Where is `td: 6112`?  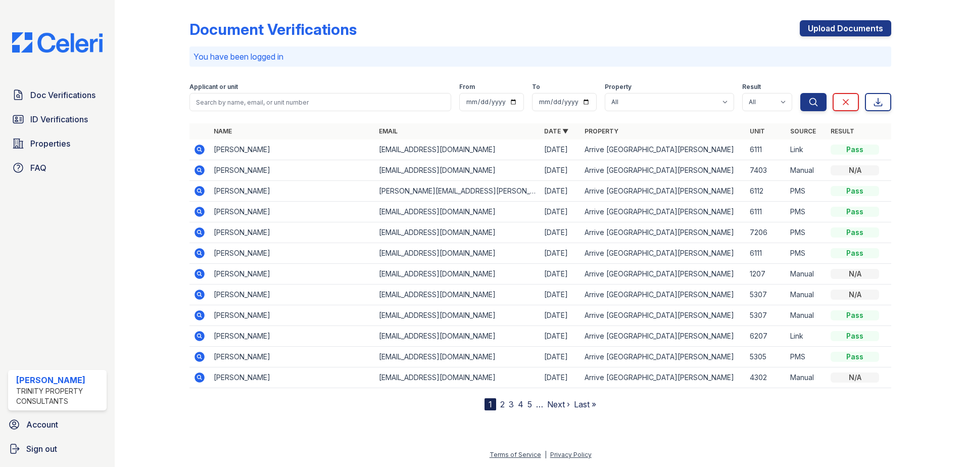 td: 6112 is located at coordinates (766, 191).